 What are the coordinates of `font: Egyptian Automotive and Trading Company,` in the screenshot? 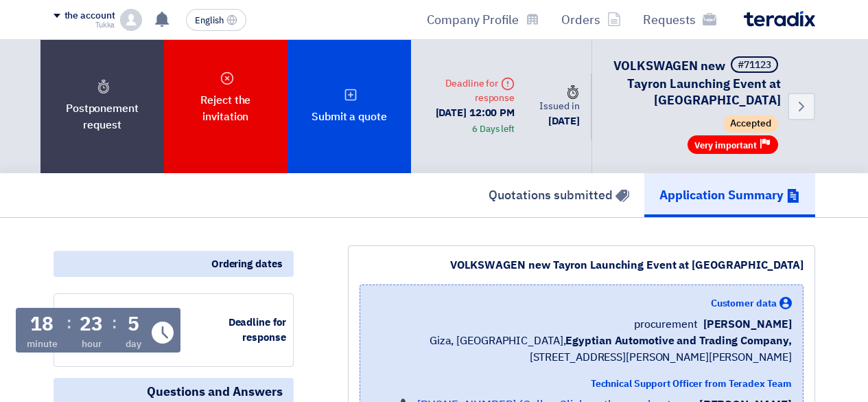 It's located at (678, 341).